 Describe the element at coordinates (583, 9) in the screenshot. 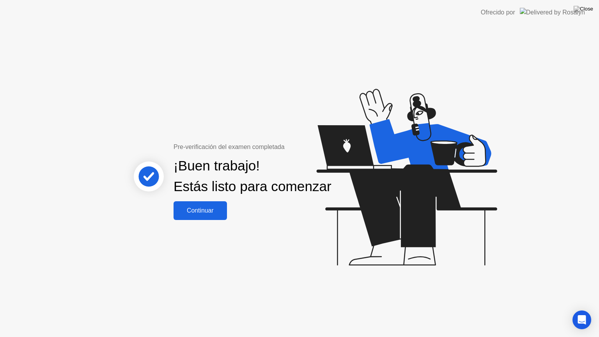

I see `img: Close` at that location.